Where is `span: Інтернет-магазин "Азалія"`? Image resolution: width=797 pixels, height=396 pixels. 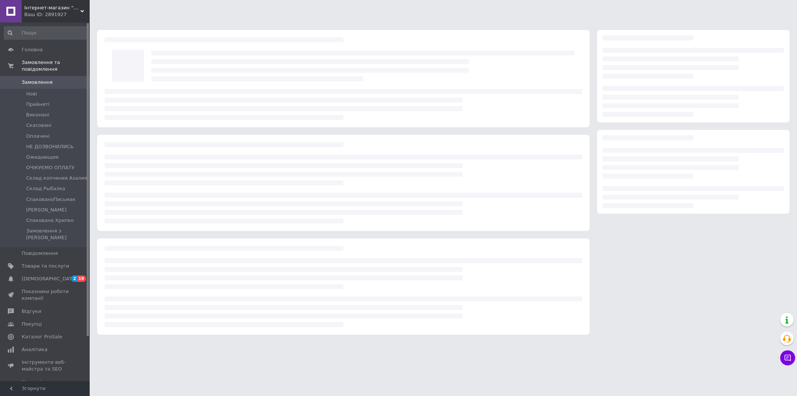 span: Інтернет-магазин "Азалія" is located at coordinates (52, 8).